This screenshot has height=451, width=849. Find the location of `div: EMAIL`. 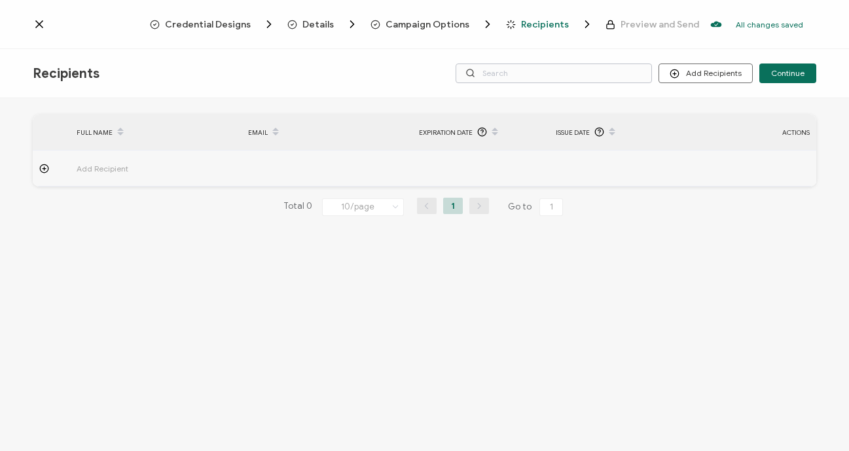

div: EMAIL is located at coordinates (327, 132).